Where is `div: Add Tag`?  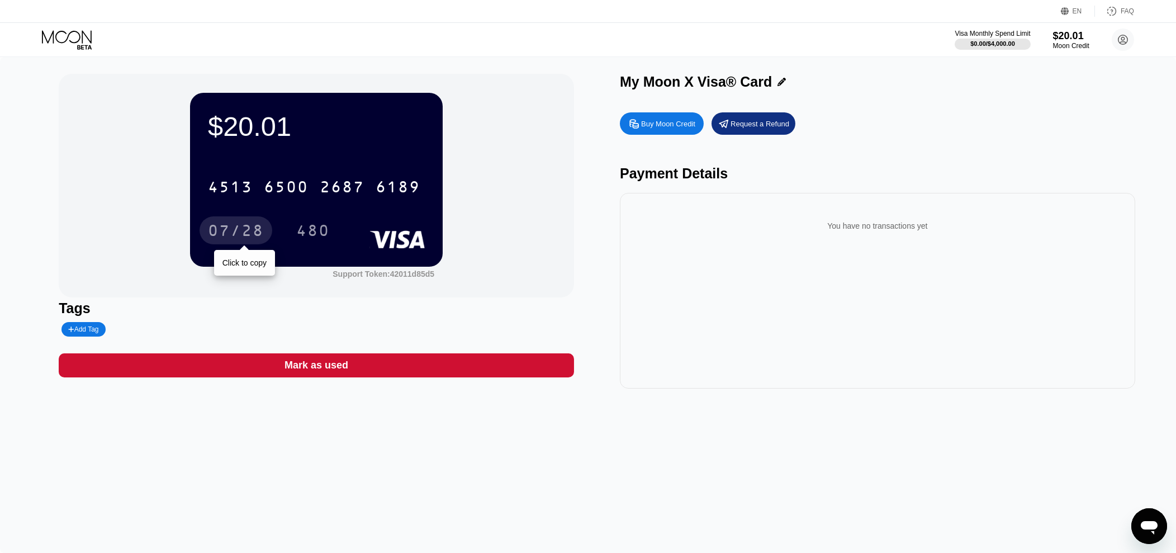
div: Add Tag is located at coordinates (83, 329).